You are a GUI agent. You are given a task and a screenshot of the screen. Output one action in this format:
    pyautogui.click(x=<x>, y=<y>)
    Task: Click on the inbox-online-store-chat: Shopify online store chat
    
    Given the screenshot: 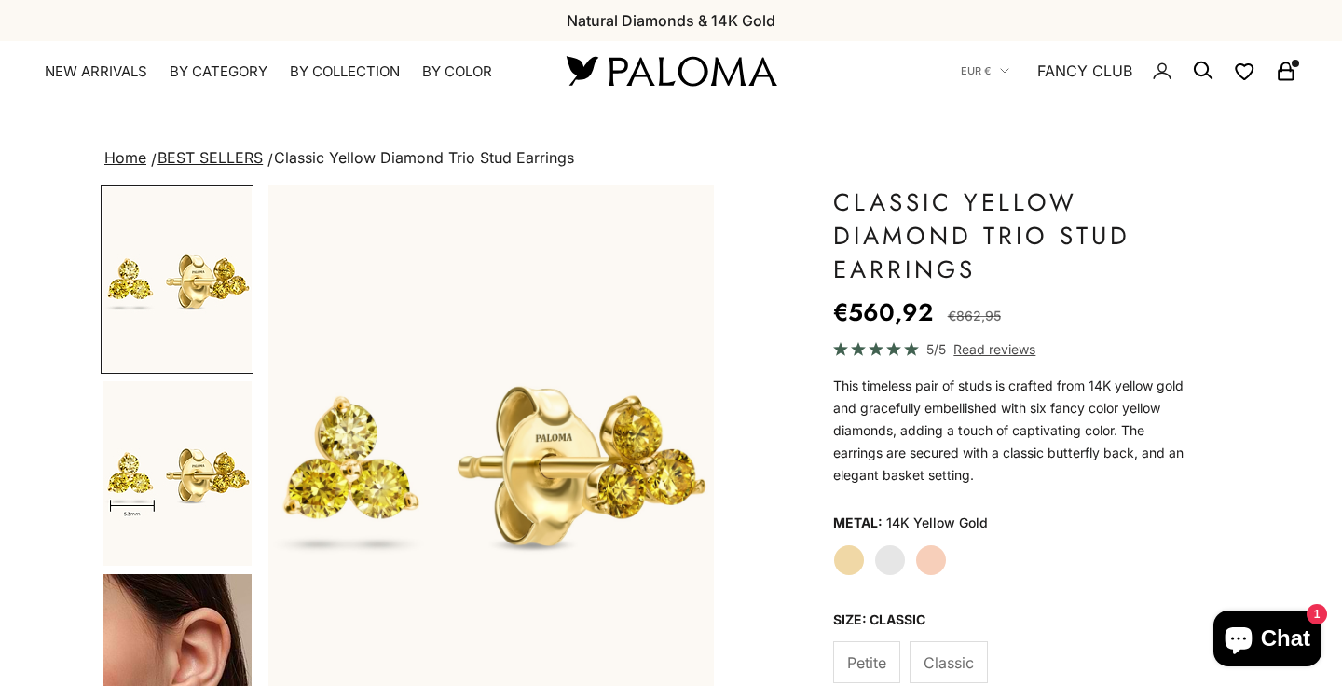 What is the action you would take?
    pyautogui.click(x=1267, y=640)
    